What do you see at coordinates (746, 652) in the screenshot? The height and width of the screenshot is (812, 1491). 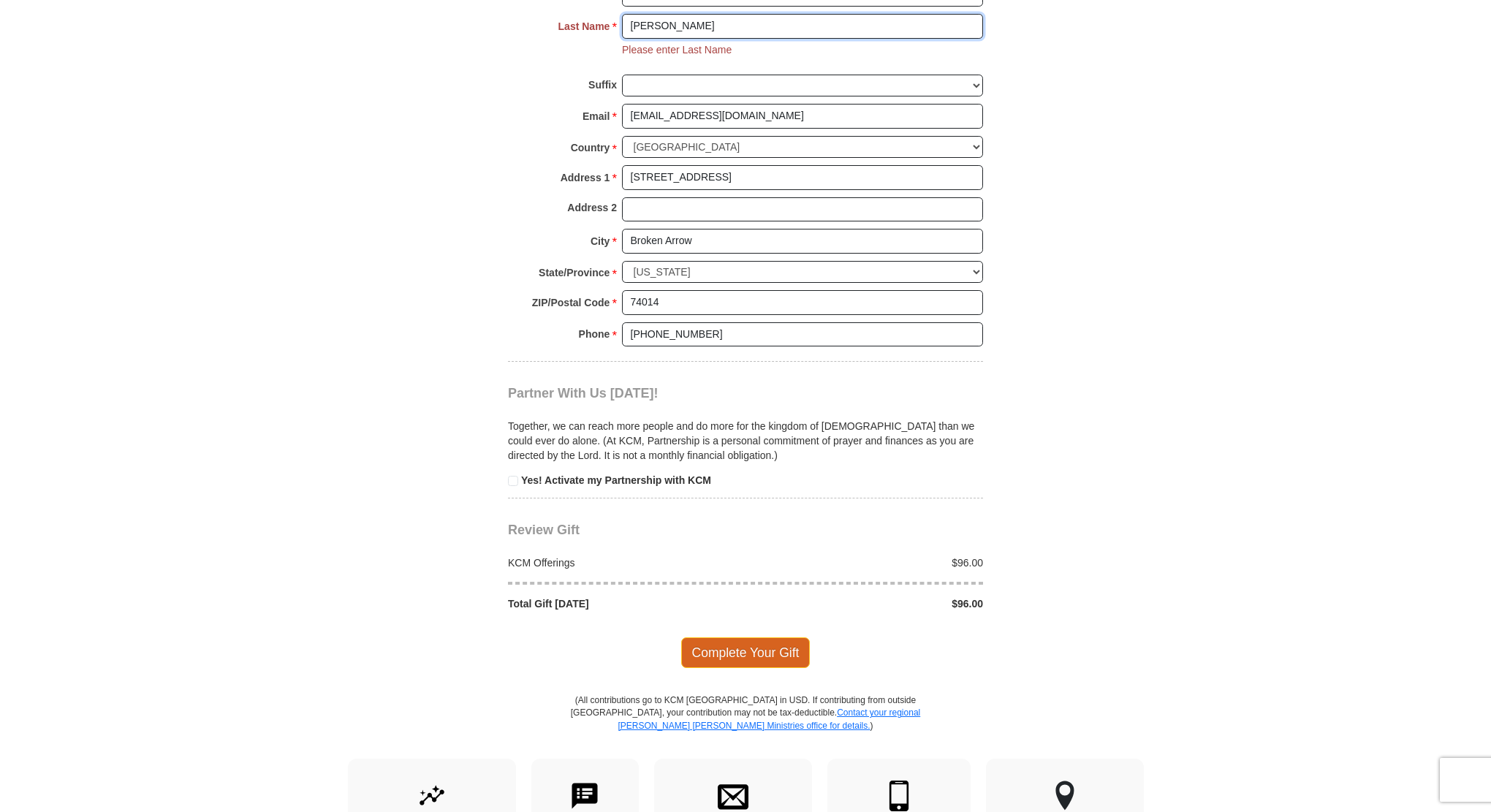 I see `span: Complete Your Gift` at bounding box center [746, 652].